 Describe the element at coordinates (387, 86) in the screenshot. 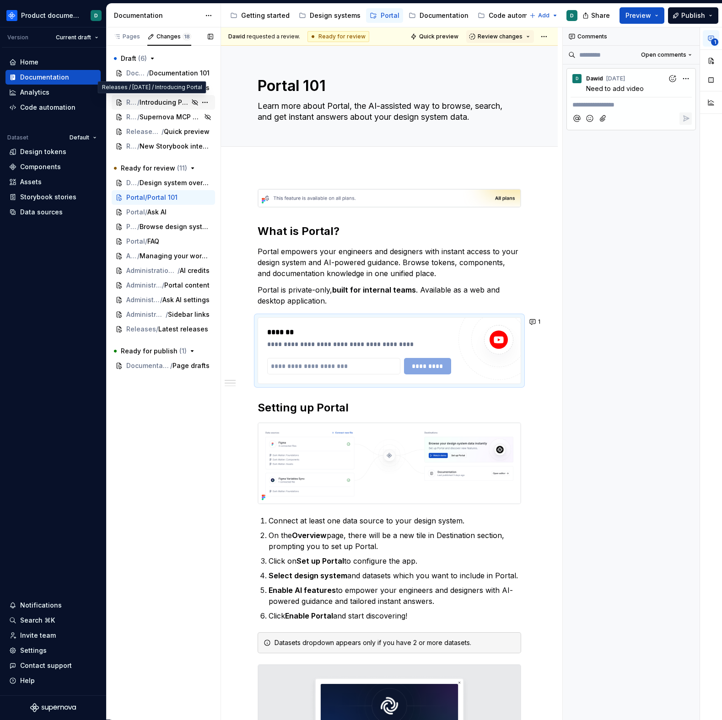

I see `textarea: Portal 101` at that location.